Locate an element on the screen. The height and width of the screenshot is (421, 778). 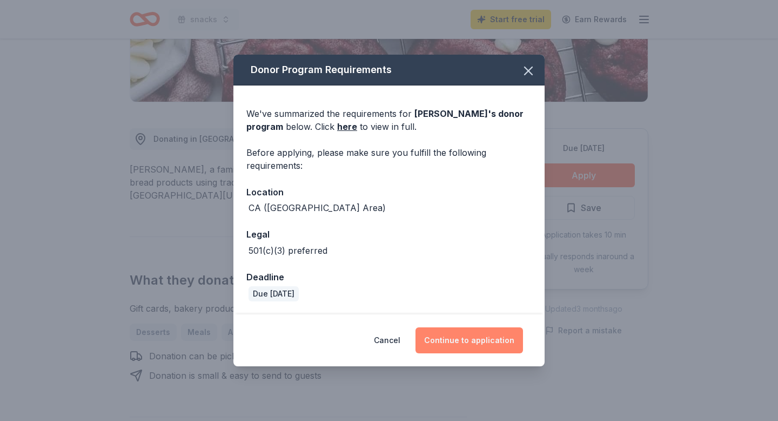
div: Location is located at coordinates (389, 192).